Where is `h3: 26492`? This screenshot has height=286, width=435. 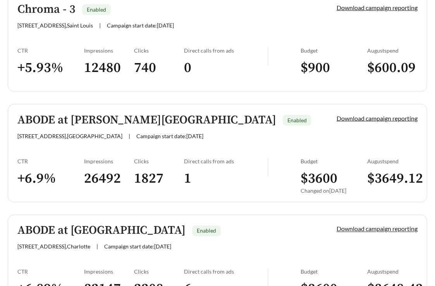 h3: 26492 is located at coordinates (109, 178).